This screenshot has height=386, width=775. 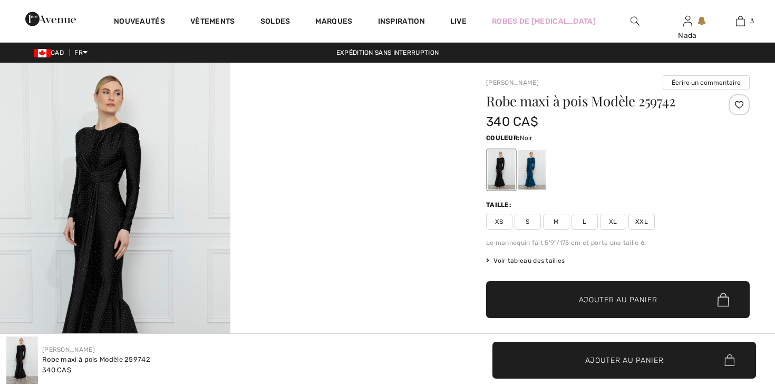 I want to click on span: L, so click(x=585, y=222).